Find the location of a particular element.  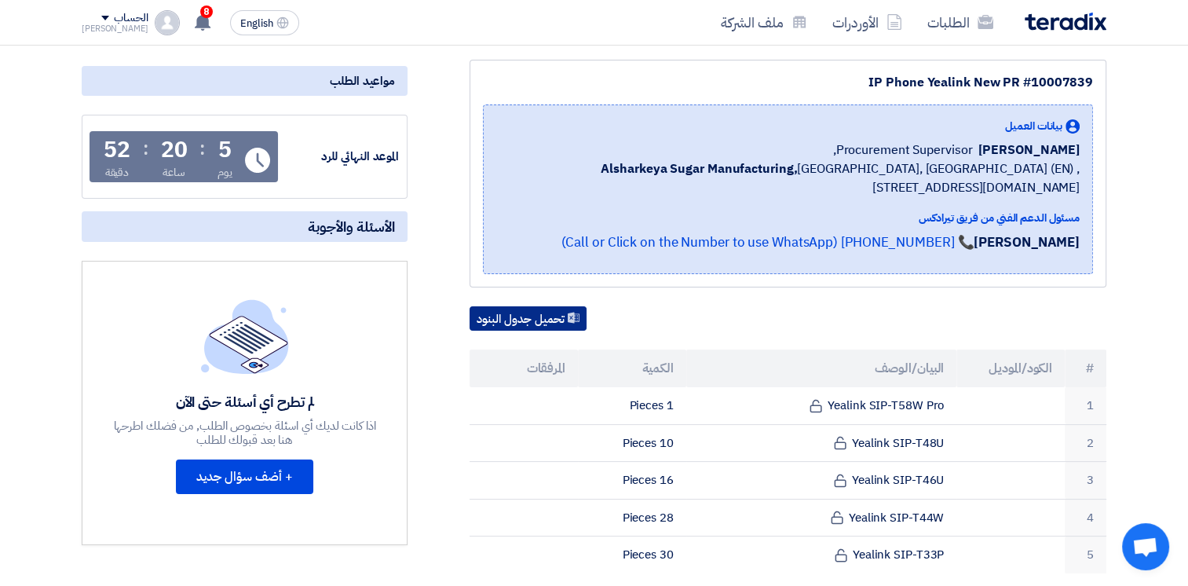

th: المرفقات is located at coordinates (524, 368).